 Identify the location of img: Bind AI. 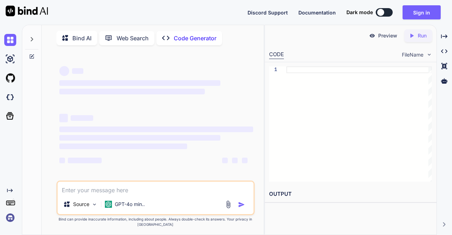
(27, 11).